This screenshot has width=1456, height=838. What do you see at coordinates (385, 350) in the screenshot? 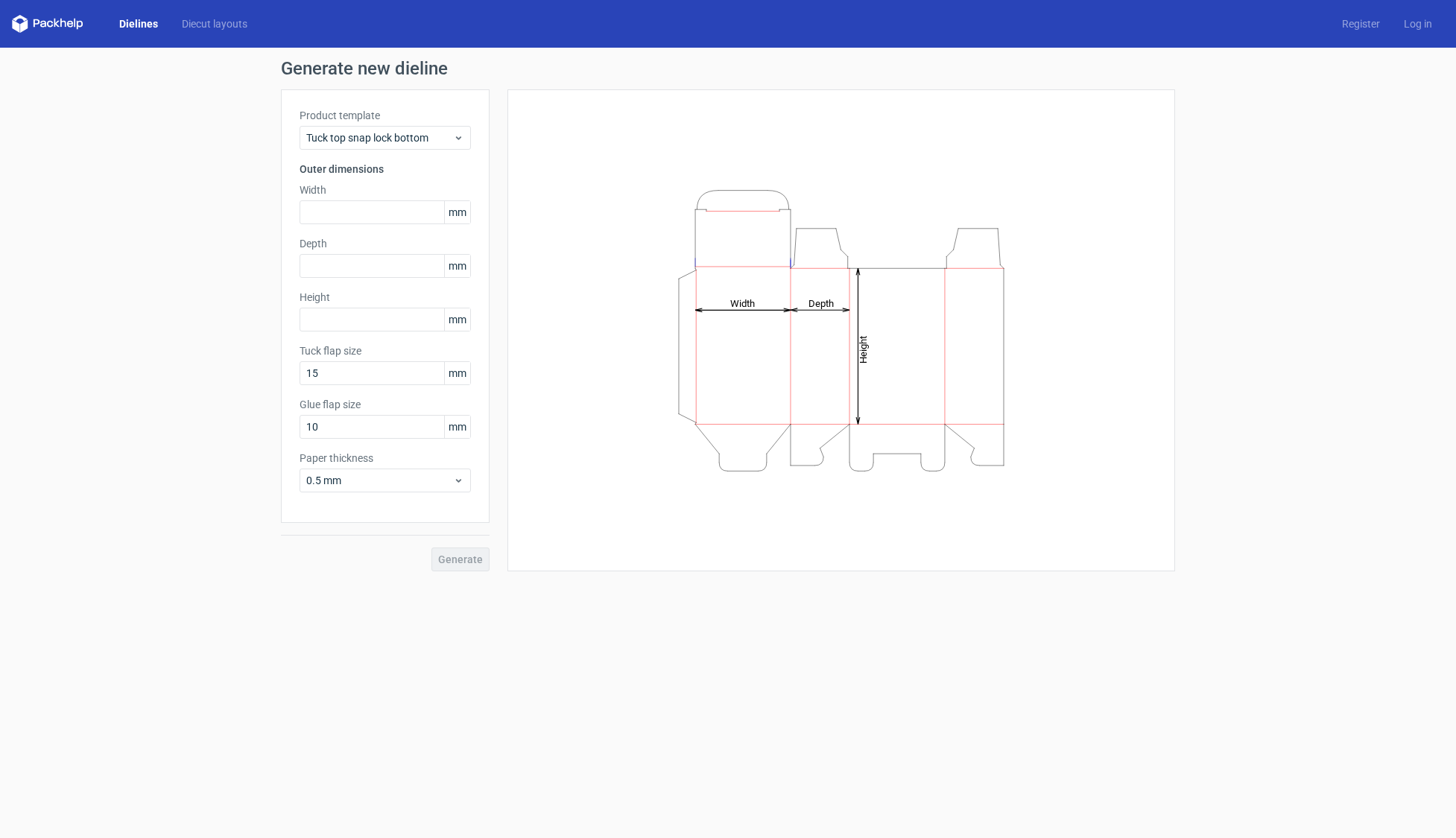
I see `label: Tuck flap size` at bounding box center [385, 350].